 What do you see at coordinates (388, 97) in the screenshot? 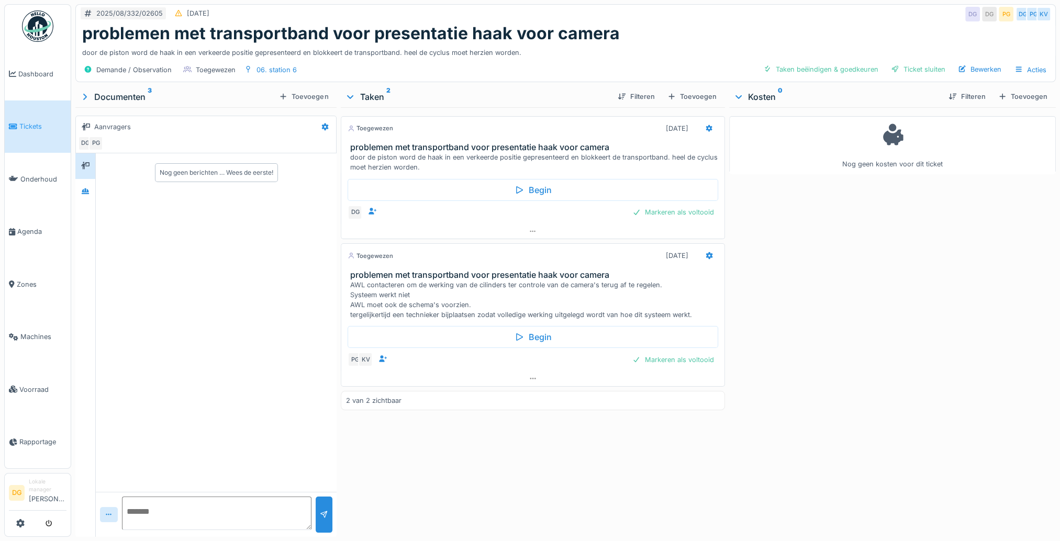
I see `sup: 2` at bounding box center [388, 97].